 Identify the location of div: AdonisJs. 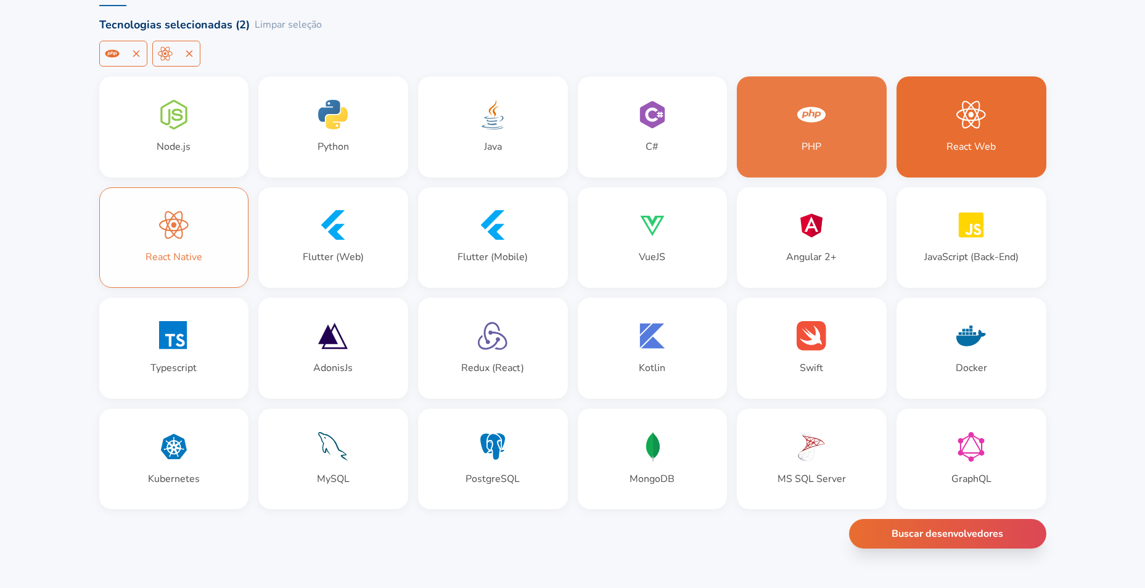
(333, 368).